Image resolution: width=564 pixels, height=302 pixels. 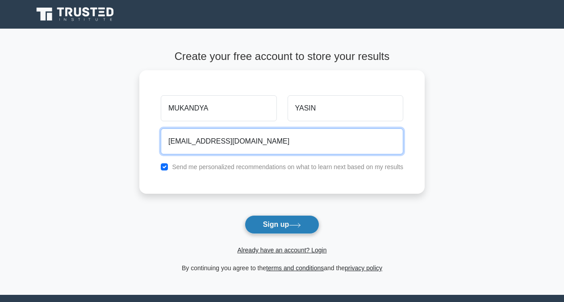 I want to click on button: Sign up, so click(x=282, y=224).